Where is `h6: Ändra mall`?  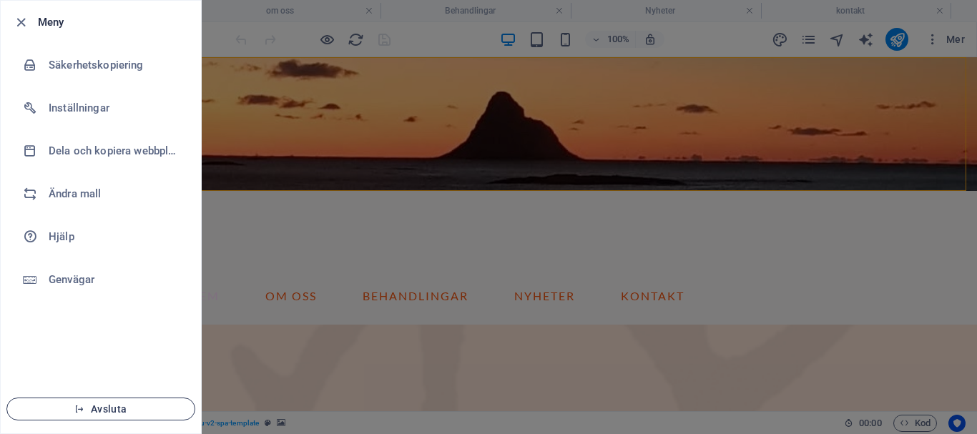
h6: Ändra mall is located at coordinates (114, 194).